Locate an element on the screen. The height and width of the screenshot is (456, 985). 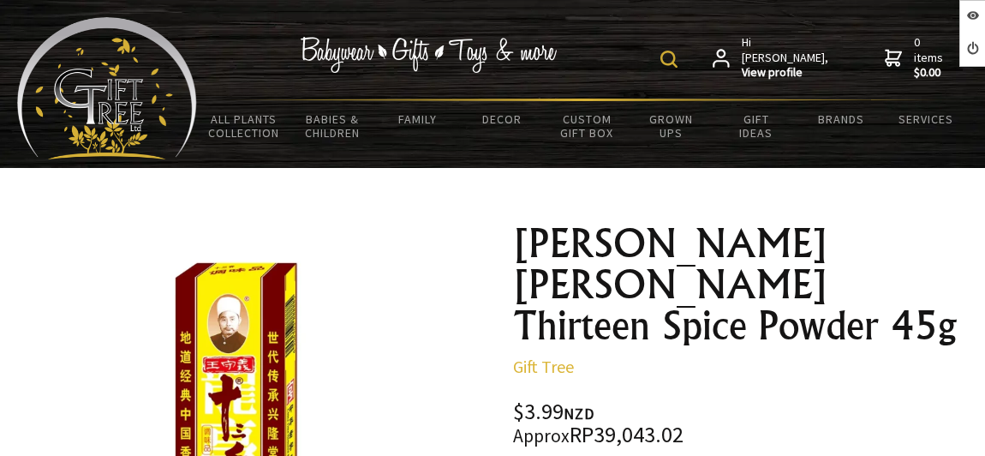
a: 0 items$0.00 is located at coordinates (915, 57).